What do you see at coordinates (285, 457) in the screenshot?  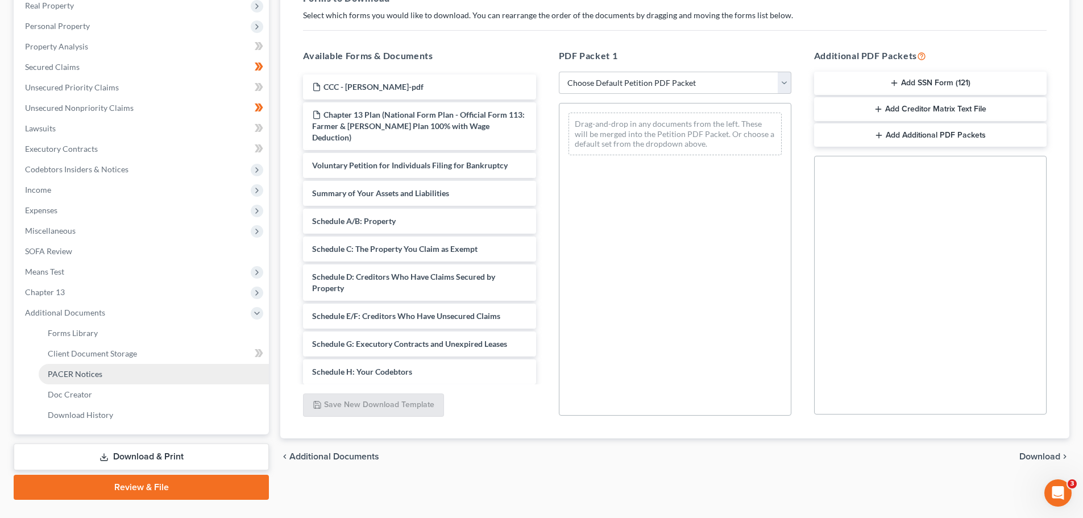 I see `i: chevron_left` at bounding box center [285, 457].